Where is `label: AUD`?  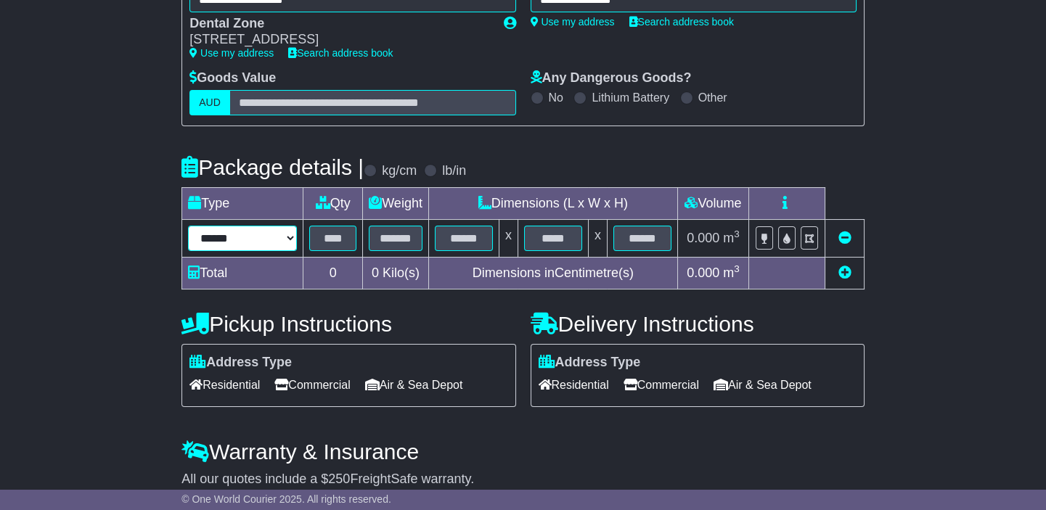 label: AUD is located at coordinates (210, 102).